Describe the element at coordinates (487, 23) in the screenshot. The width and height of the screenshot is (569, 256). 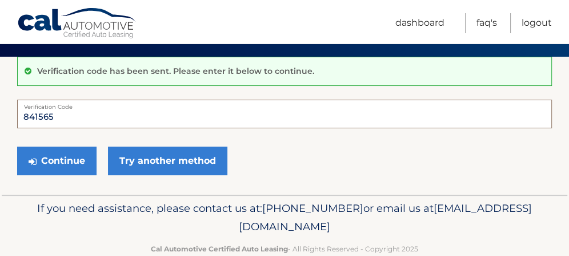
I see `a: FAQ's` at that location.